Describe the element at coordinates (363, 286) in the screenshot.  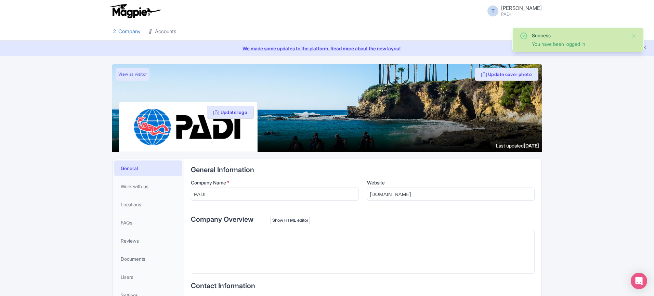
I see `h2: Contact Information` at that location.